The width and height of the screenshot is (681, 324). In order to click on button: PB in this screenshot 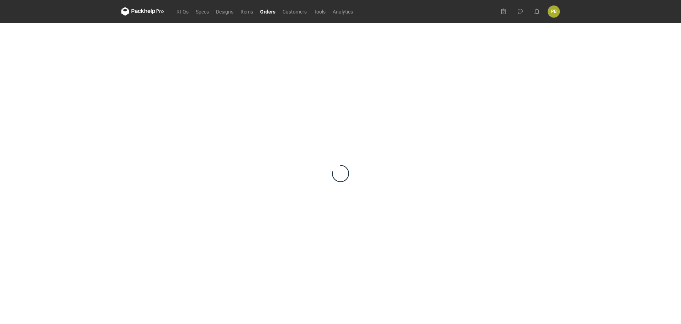, I will do `click(553, 11)`.